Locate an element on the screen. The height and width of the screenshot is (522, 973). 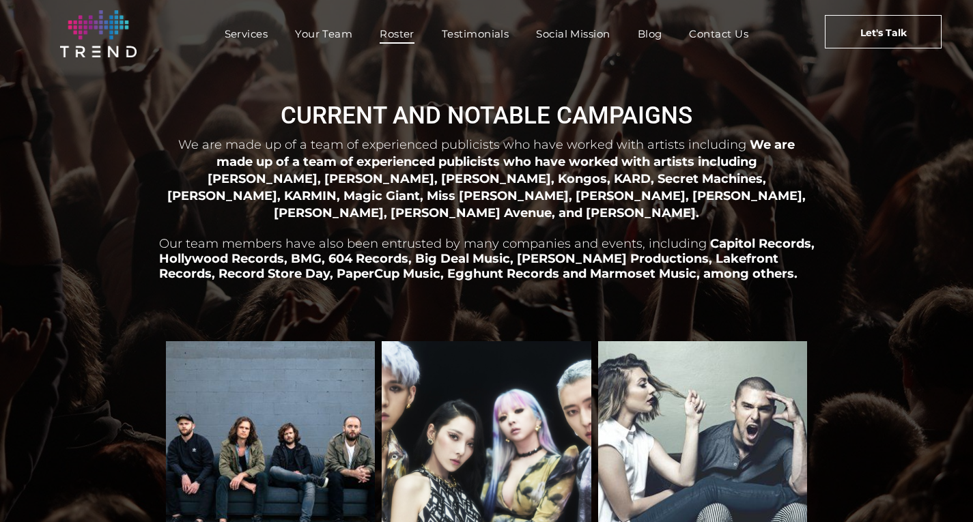
span: Our team members have also been entrusted by many companies and events, including is located at coordinates (433, 244).